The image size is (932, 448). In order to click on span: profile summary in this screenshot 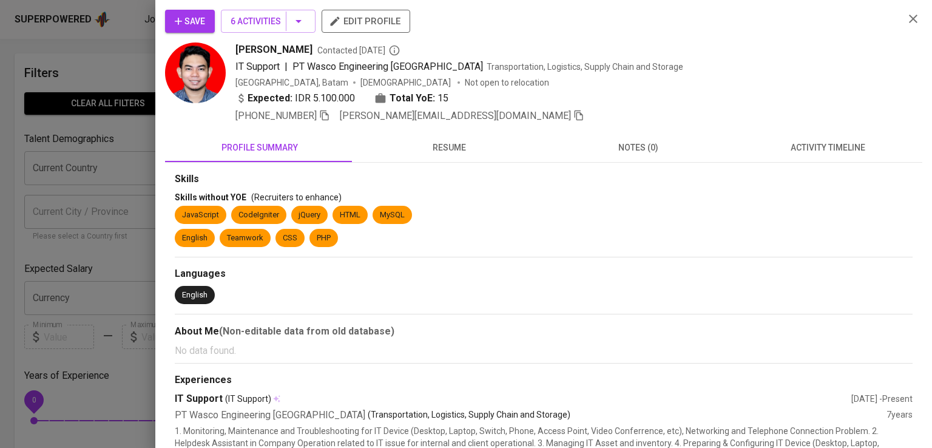, I will do `click(260, 147)`.